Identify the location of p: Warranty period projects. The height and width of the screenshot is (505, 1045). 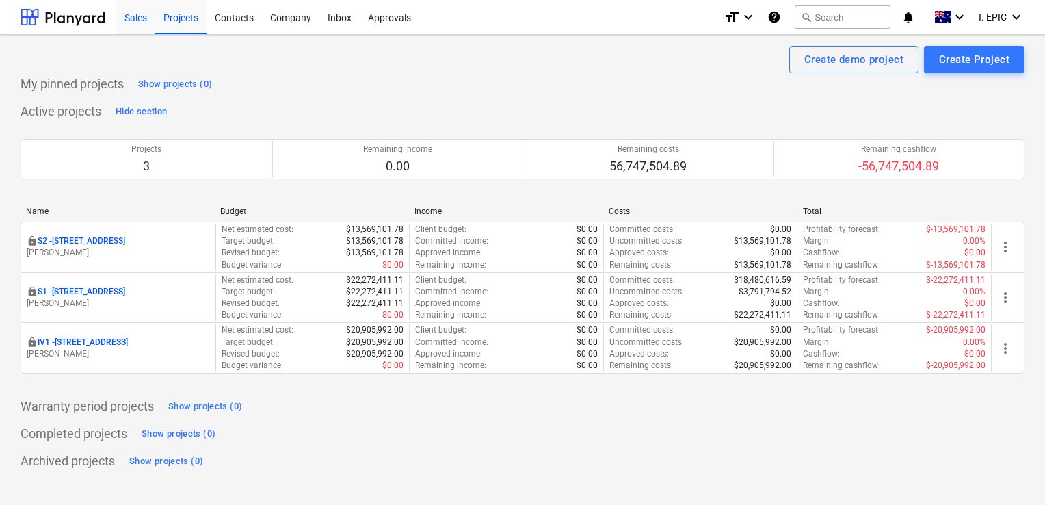
(87, 406).